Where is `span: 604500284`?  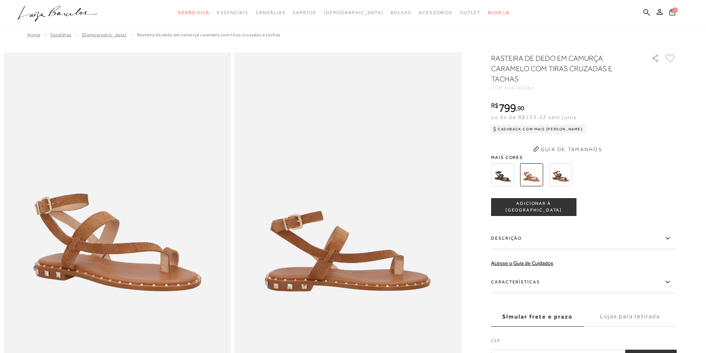
span: 604500284 is located at coordinates (519, 88).